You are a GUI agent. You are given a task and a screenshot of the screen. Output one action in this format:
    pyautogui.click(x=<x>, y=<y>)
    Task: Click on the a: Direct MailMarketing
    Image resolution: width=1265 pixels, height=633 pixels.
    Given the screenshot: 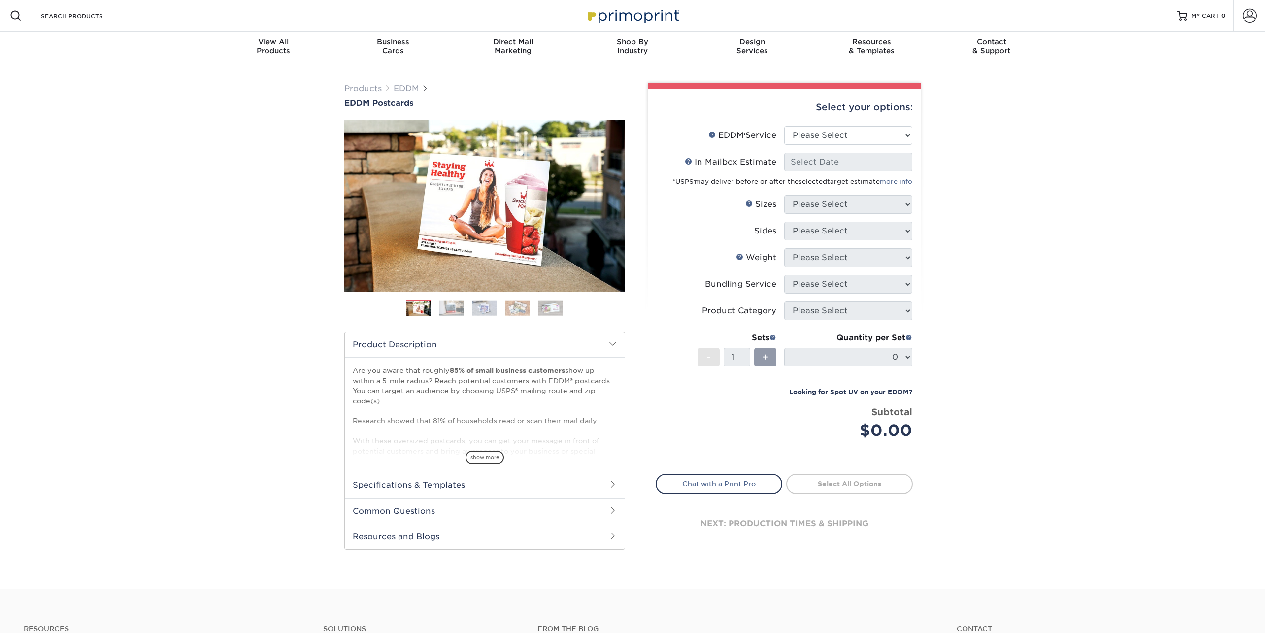 What is the action you would take?
    pyautogui.click(x=513, y=47)
    